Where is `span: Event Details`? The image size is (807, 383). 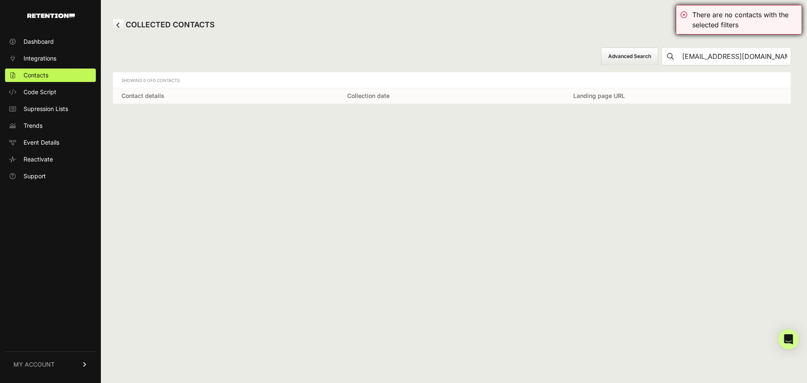 span: Event Details is located at coordinates (41, 143).